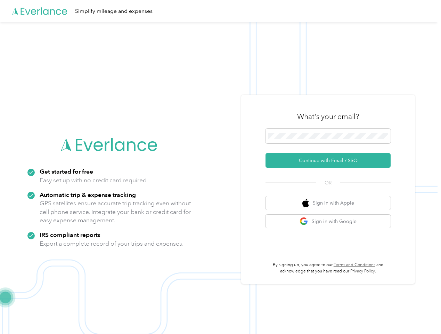 The height and width of the screenshot is (334, 441). Describe the element at coordinates (70, 234) in the screenshot. I see `strong: IRS compliant reports` at that location.